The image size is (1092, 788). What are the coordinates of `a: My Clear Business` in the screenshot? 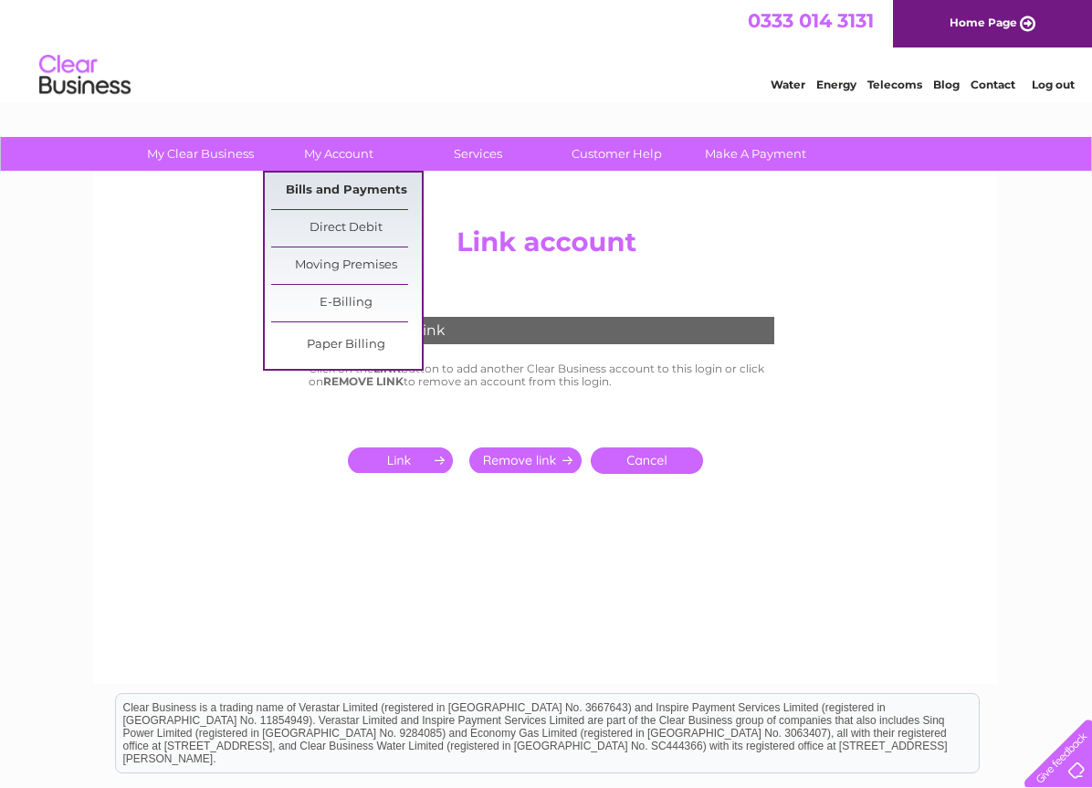 It's located at (200, 153).